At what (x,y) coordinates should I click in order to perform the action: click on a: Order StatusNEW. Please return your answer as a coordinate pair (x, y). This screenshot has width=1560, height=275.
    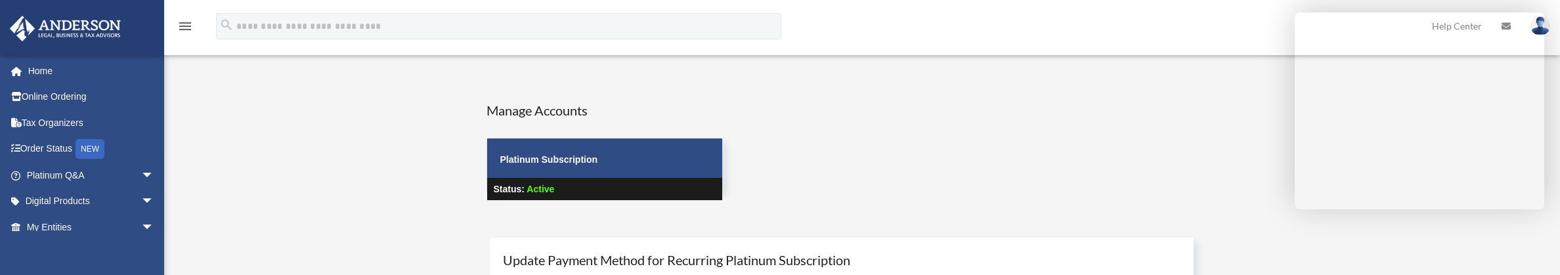
    Looking at the image, I should click on (91, 149).